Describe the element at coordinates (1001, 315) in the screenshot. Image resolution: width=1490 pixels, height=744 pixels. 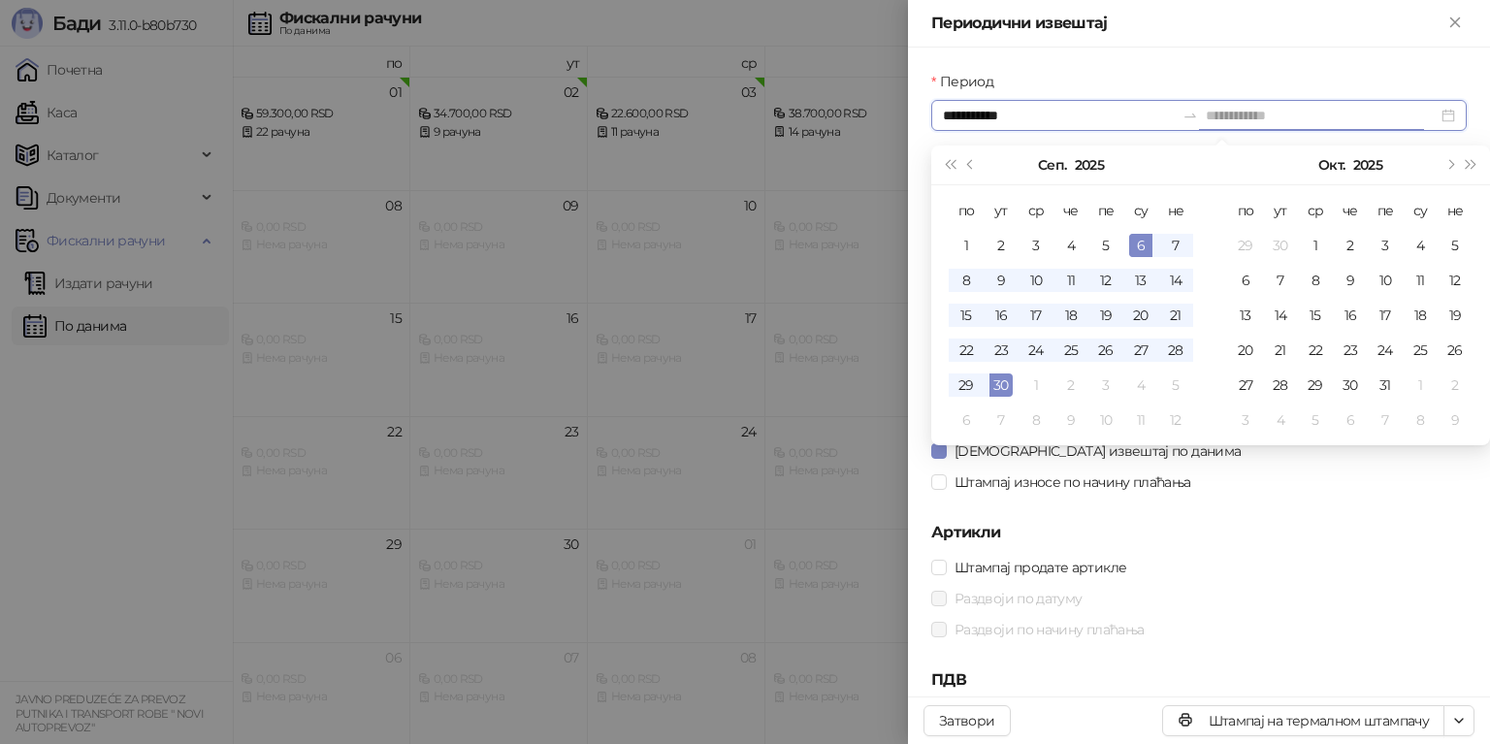
I see `td: 2025-09-16` at that location.